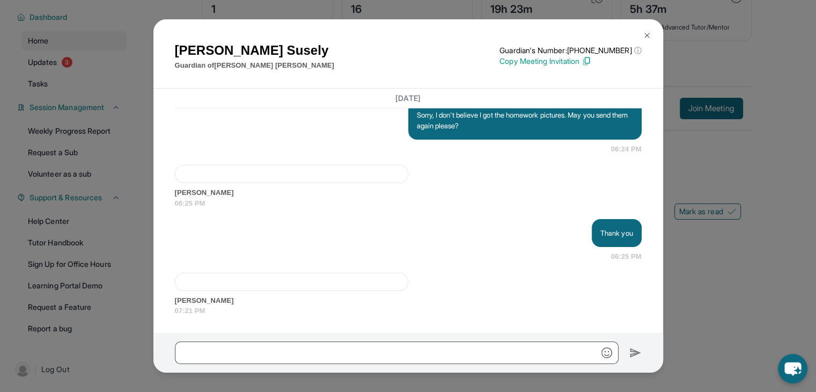  Describe the element at coordinates (607, 353) in the screenshot. I see `img: Emoji` at that location.